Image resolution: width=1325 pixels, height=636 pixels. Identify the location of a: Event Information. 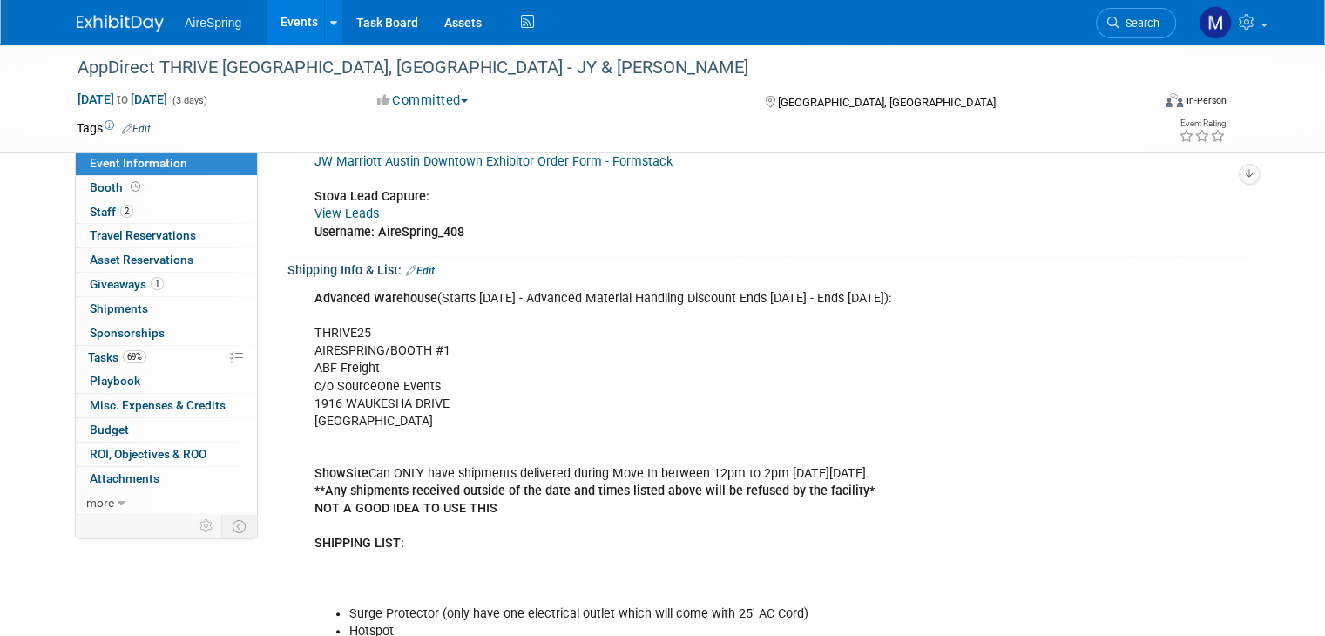
(166, 163).